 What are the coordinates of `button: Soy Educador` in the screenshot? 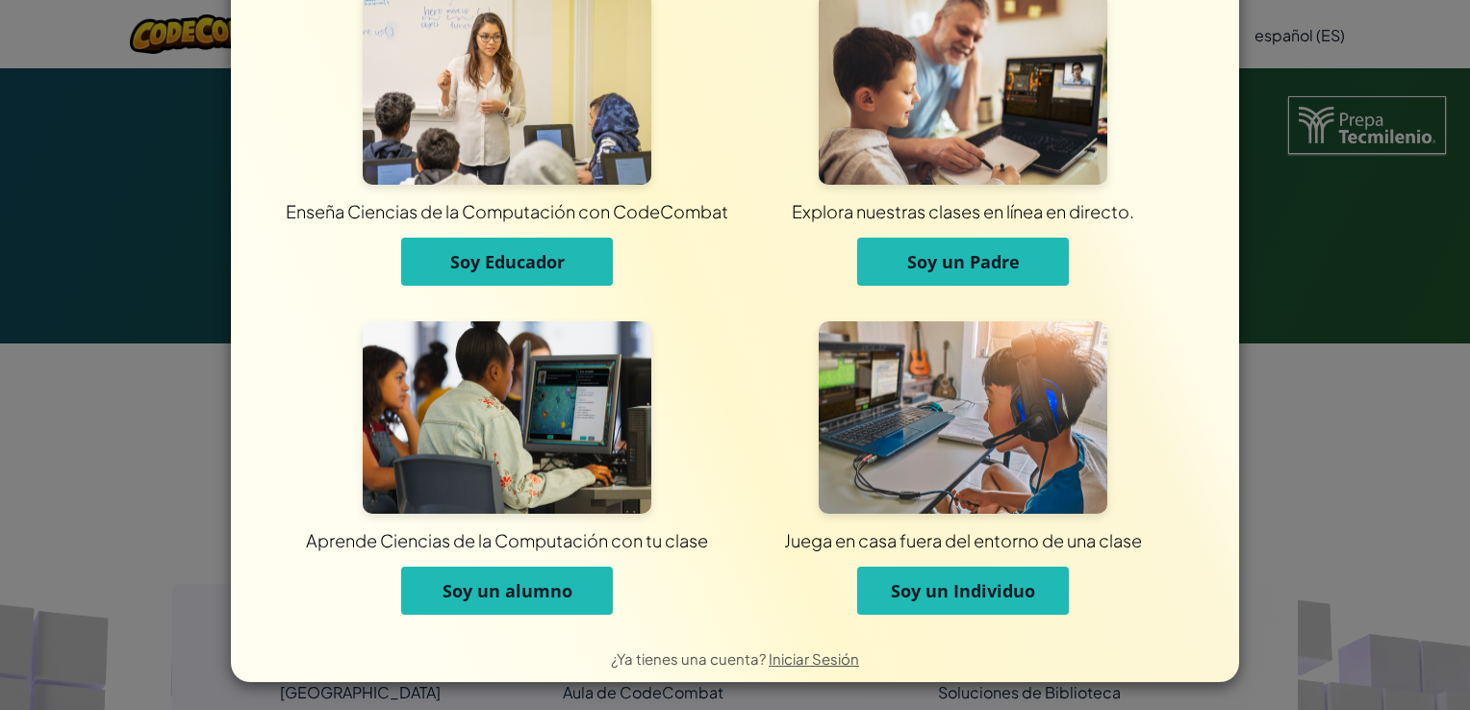 It's located at (507, 262).